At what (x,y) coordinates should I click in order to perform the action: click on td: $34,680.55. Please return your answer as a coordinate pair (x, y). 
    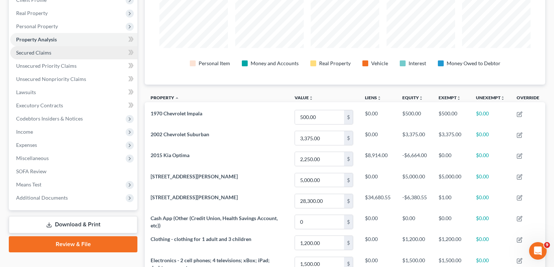
    Looking at the image, I should click on (377, 201).